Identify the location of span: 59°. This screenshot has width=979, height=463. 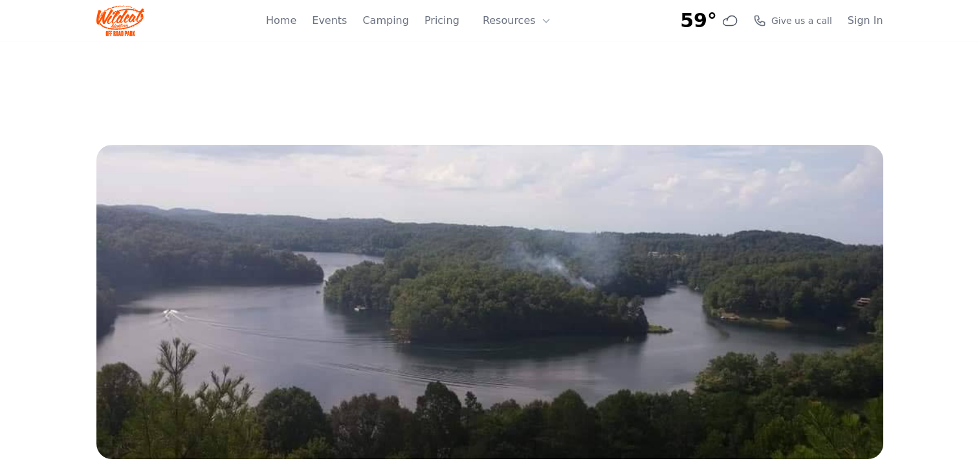
(698, 21).